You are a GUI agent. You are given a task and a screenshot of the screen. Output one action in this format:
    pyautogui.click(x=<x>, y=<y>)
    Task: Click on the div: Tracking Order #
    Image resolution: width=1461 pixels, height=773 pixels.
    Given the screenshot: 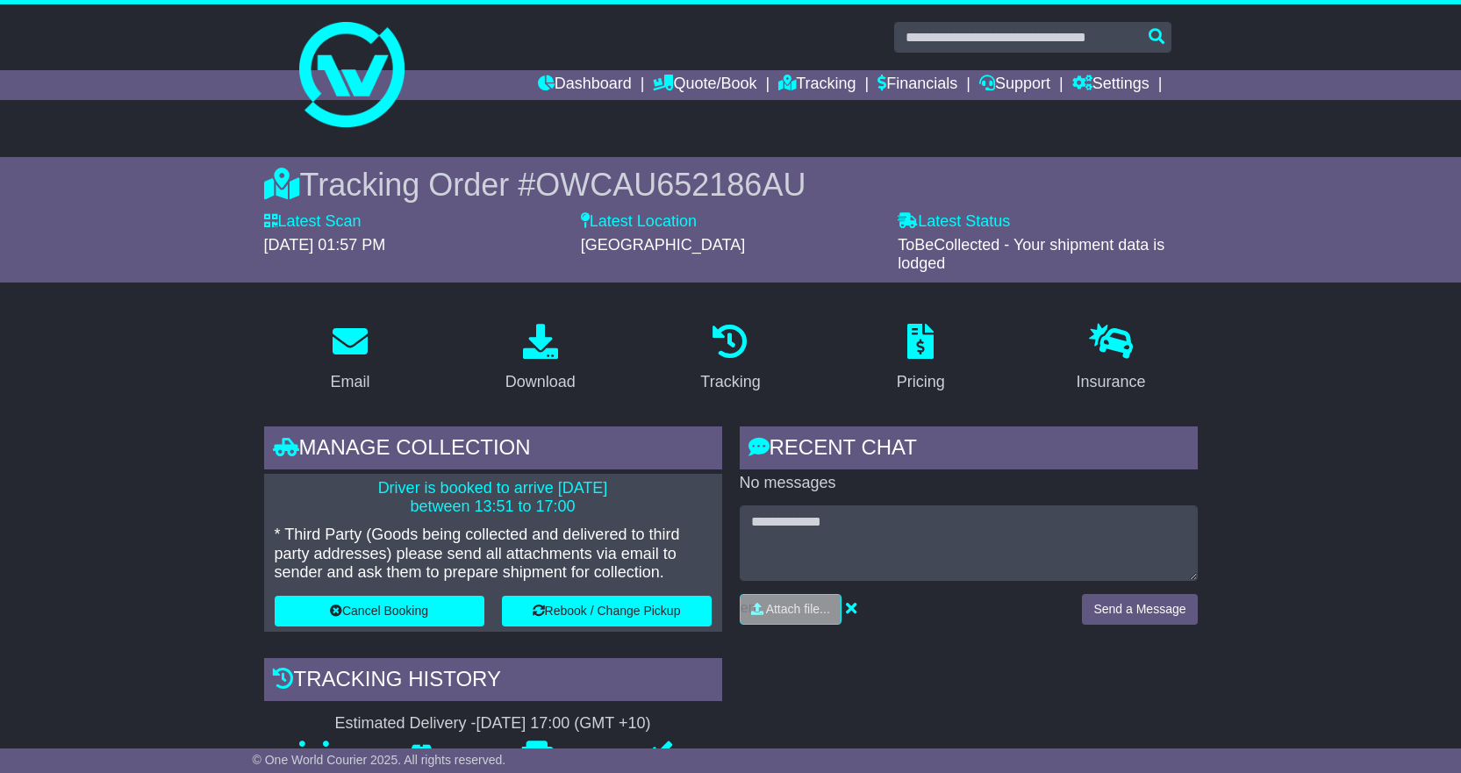 What is the action you would take?
    pyautogui.click(x=731, y=184)
    